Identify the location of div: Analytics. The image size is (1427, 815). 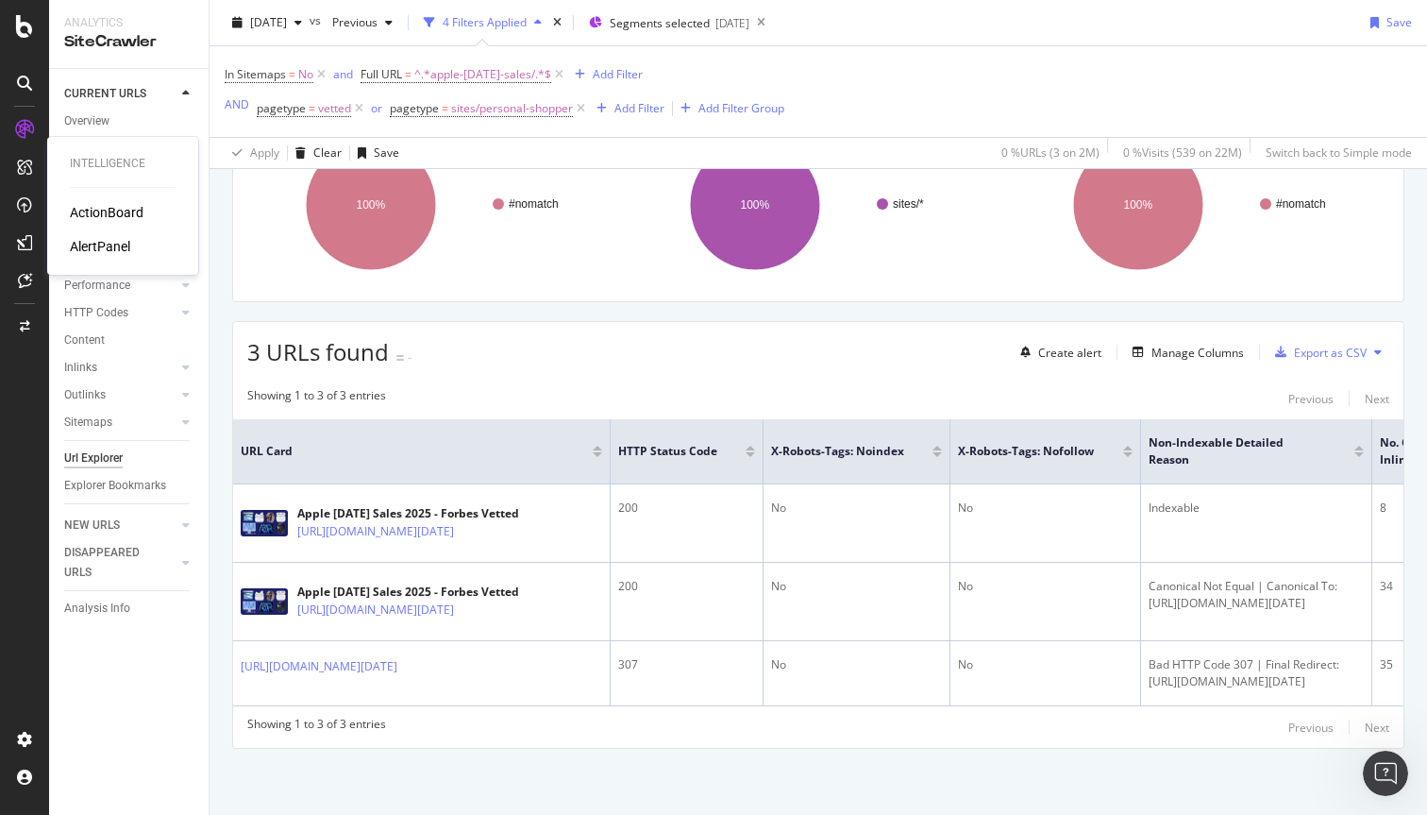
(128, 23).